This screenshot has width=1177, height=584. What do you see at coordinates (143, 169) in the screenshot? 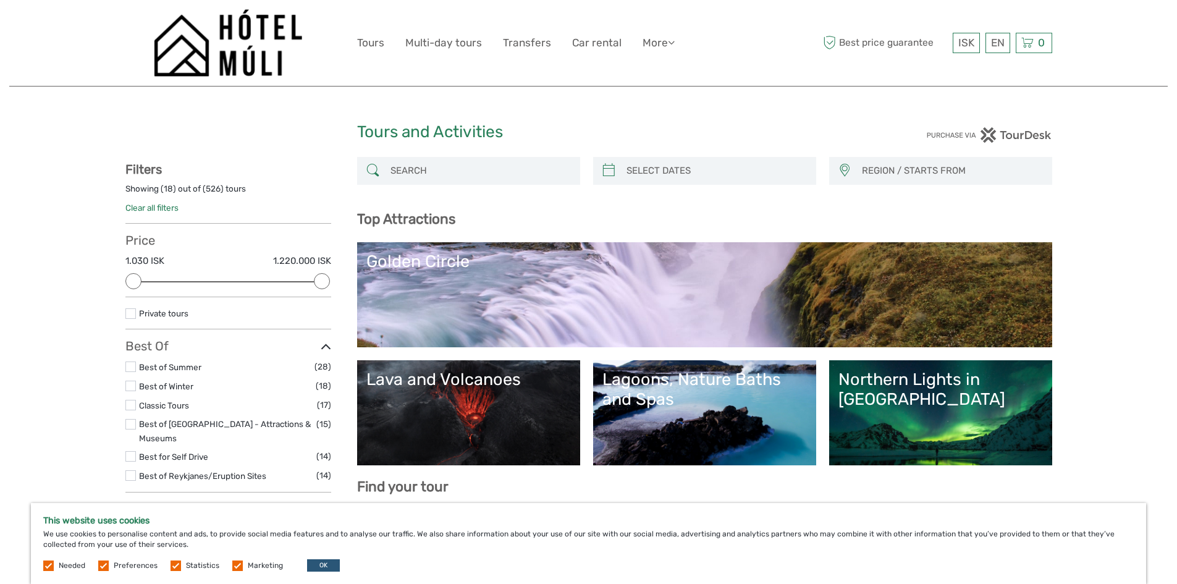
I see `strong: Filters` at bounding box center [143, 169].